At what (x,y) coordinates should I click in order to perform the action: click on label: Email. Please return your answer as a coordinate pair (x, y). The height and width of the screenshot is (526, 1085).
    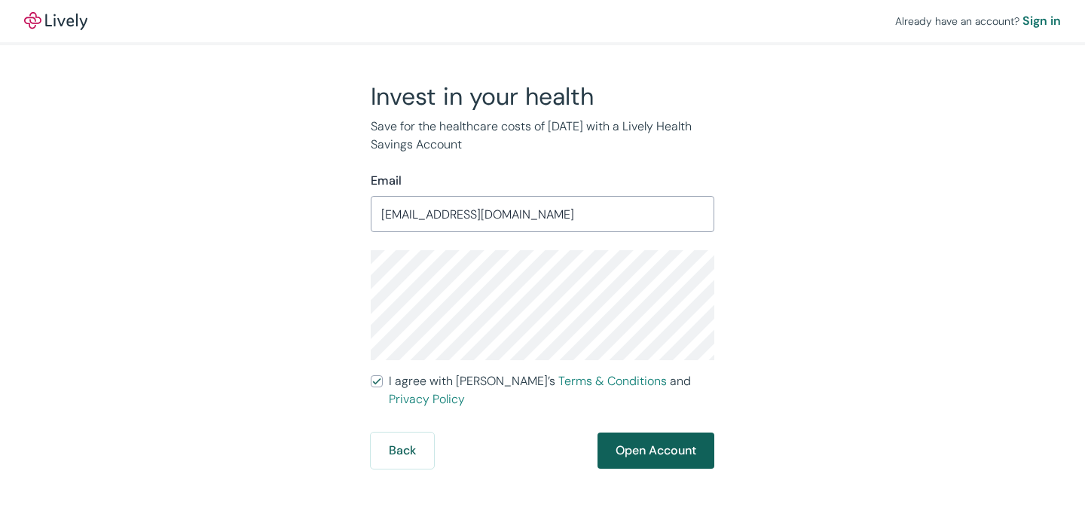
    Looking at the image, I should click on (386, 181).